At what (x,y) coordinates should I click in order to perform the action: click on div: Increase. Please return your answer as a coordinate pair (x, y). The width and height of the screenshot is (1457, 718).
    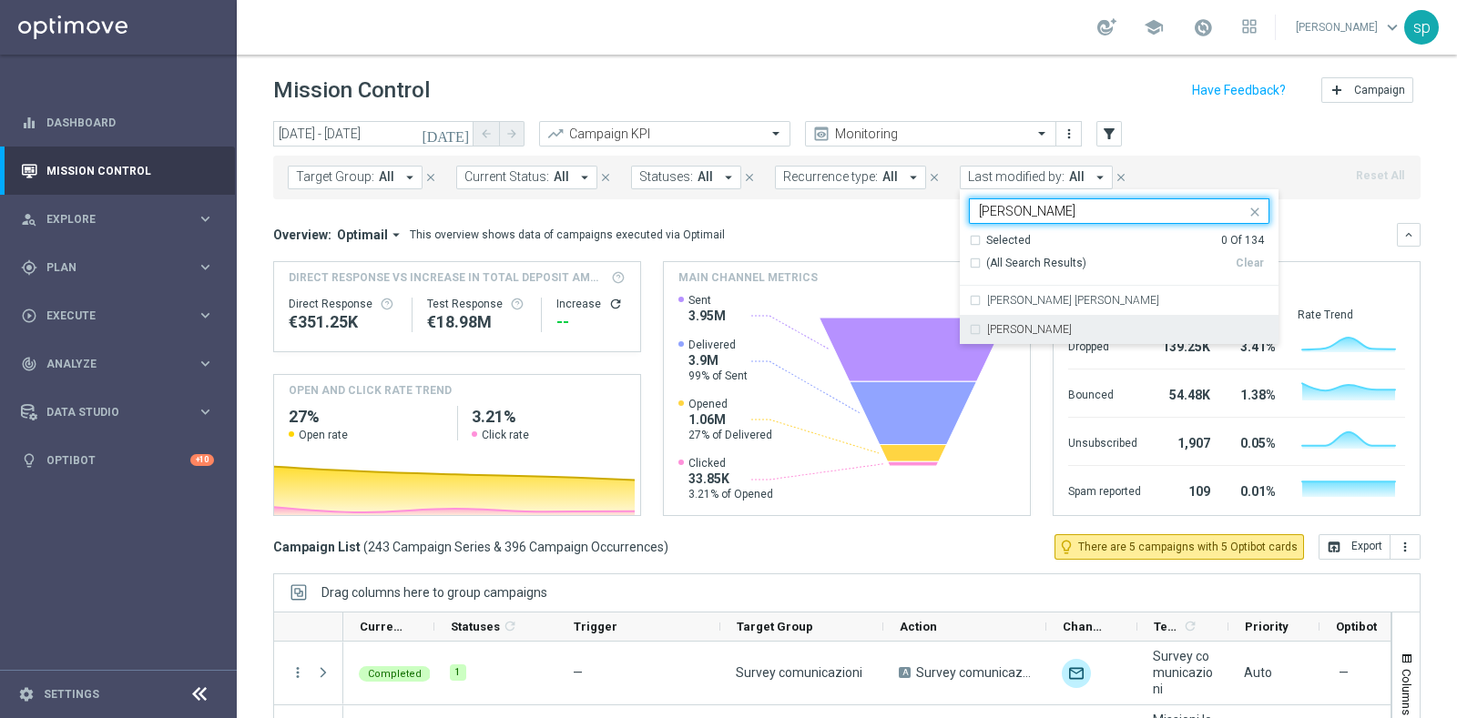
    Looking at the image, I should click on (591, 304).